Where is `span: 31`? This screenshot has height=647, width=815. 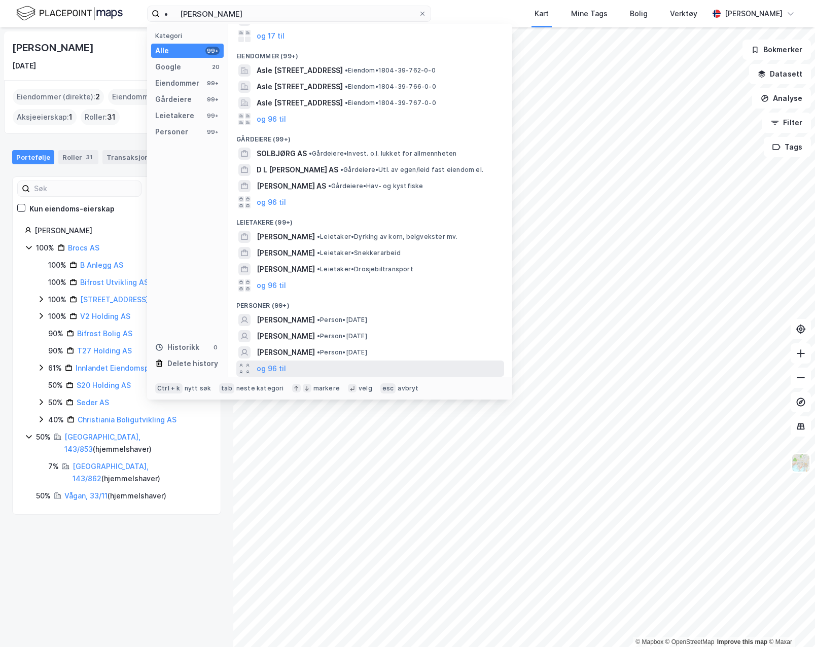 span: 31 is located at coordinates (111, 117).